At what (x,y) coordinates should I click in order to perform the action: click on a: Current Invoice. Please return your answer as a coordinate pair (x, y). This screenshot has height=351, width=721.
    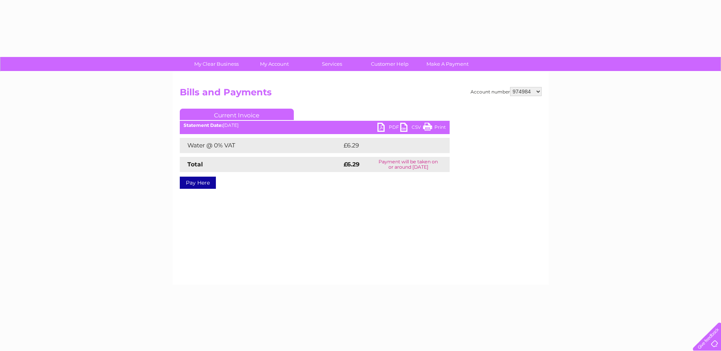
    Looking at the image, I should click on (237, 114).